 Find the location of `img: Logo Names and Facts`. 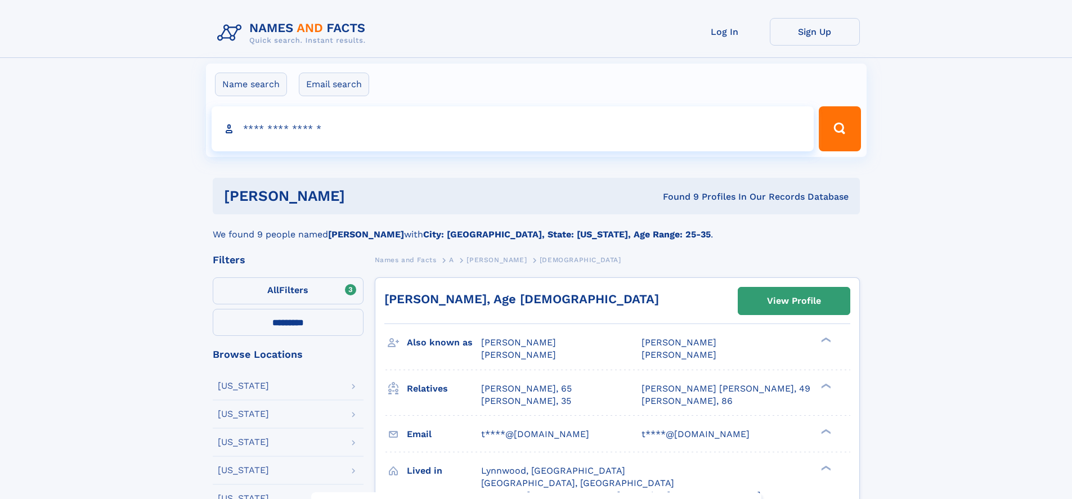

img: Logo Names and Facts is located at coordinates (294, 33).